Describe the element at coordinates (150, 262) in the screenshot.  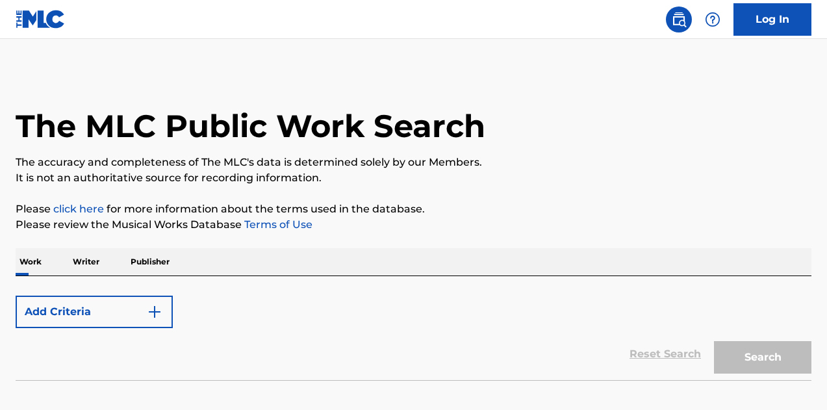
I see `p: Publisher` at that location.